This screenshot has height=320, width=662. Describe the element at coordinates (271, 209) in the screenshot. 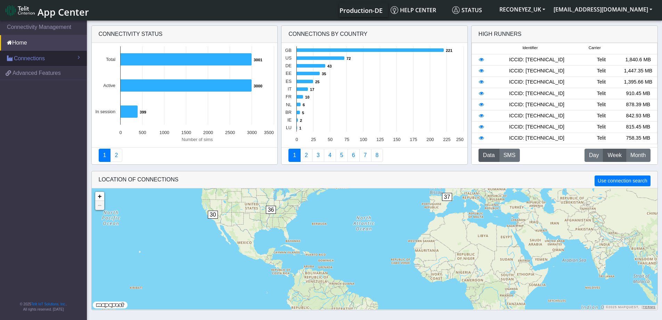

I see `span: 36` at that location.